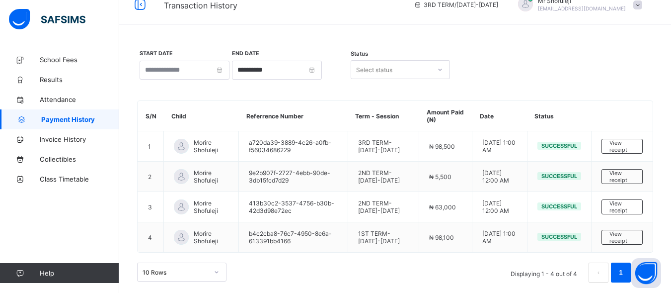 The width and height of the screenshot is (671, 293). Describe the element at coordinates (443, 207) in the screenshot. I see `span: ₦ 63,000` at that location.